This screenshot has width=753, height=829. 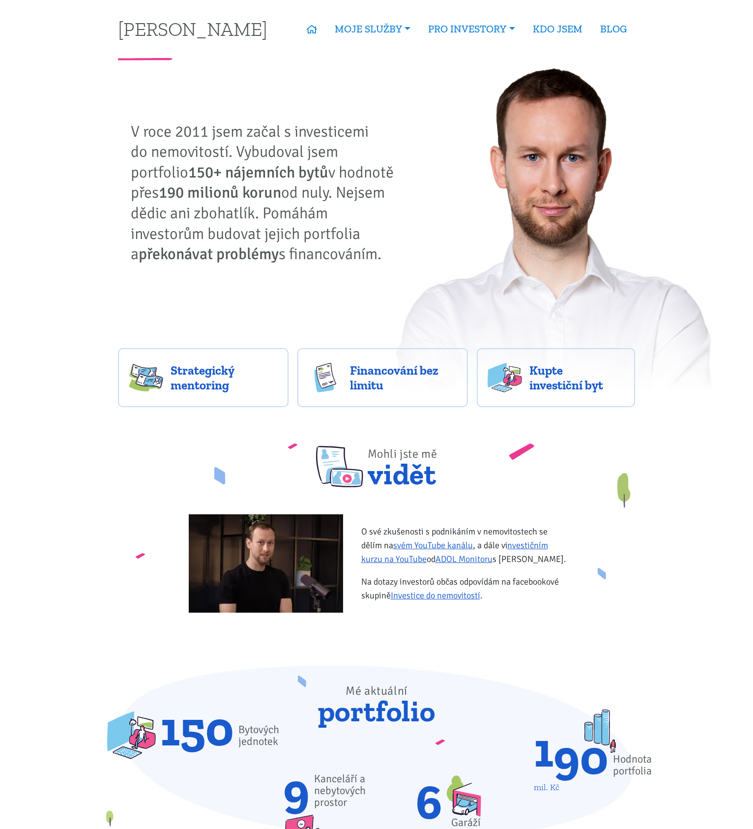 I want to click on span: Strategický mentoring, so click(x=224, y=378).